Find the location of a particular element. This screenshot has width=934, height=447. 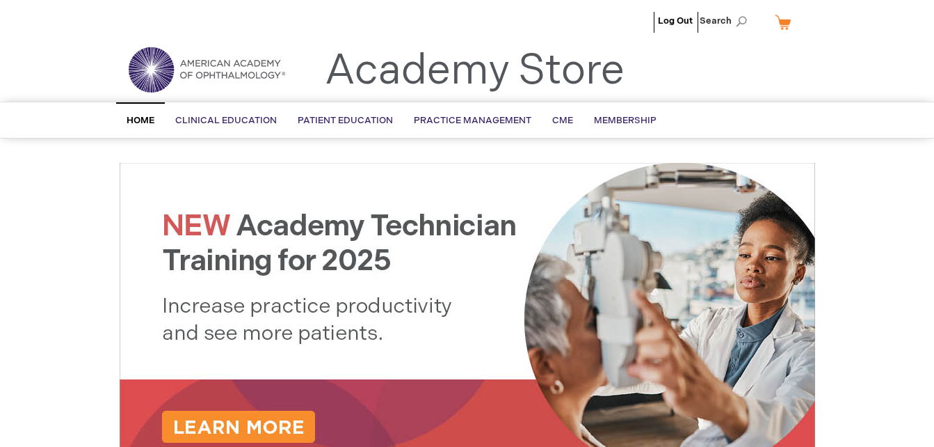

span: Practice Management is located at coordinates (472, 120).